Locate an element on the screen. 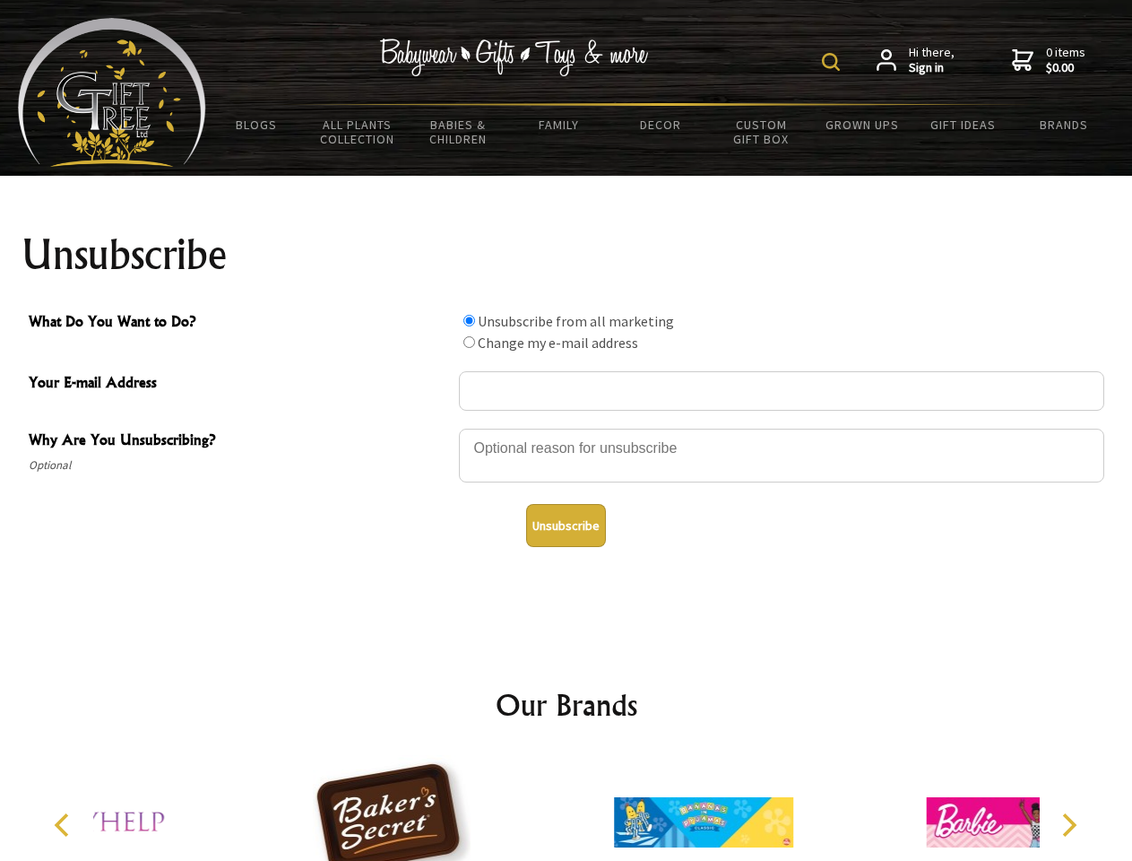 This screenshot has height=861, width=1132. span: What Do You Want to Do? is located at coordinates (239, 323).